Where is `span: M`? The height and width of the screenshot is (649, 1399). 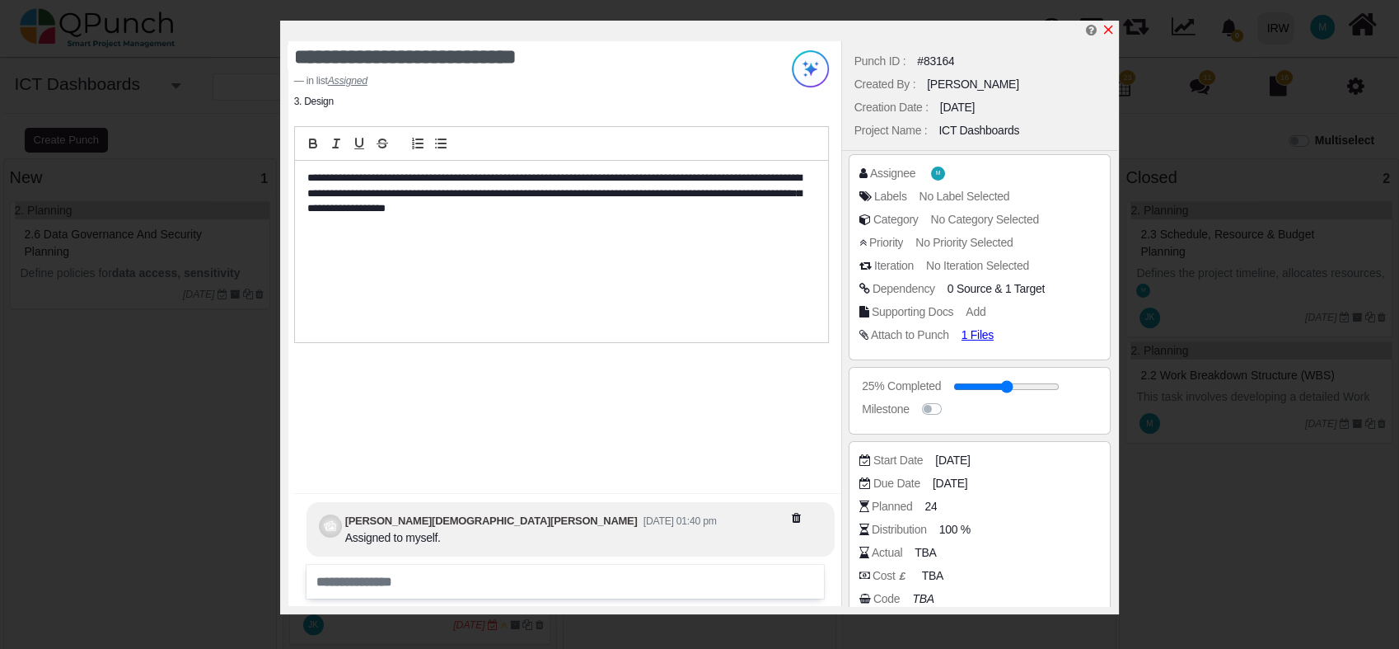
span: M is located at coordinates (938, 173).